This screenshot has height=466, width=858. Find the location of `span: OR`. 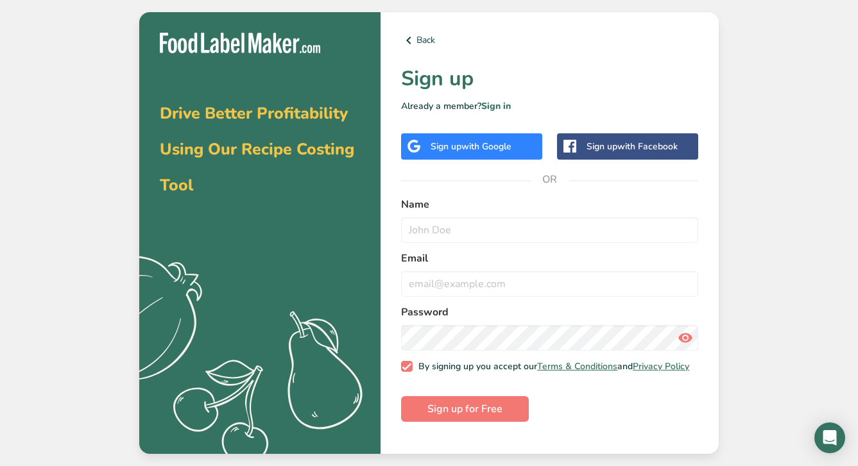

span: OR is located at coordinates (550, 180).